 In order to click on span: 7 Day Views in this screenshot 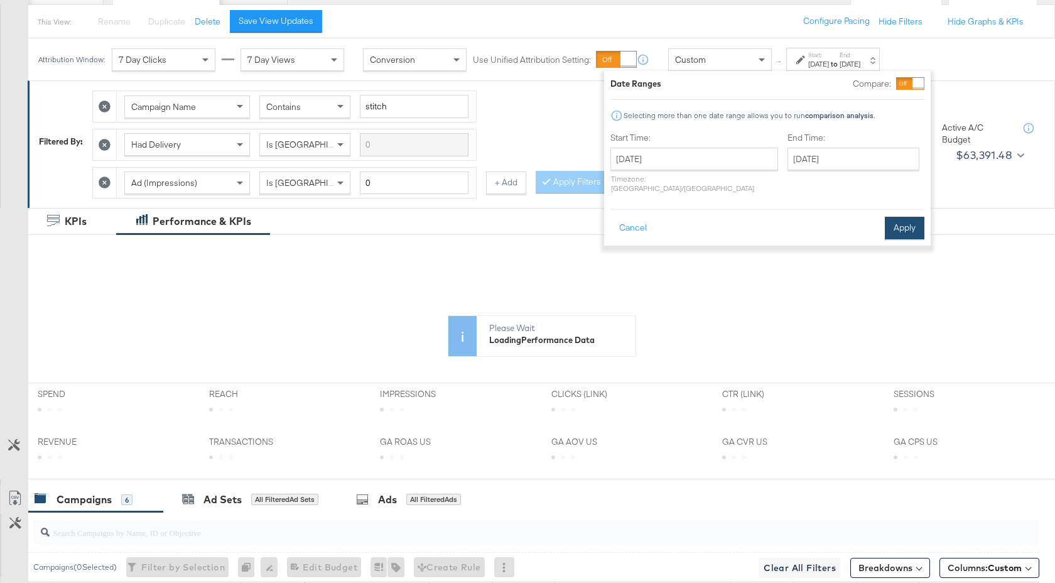, I will do `click(271, 60)`.